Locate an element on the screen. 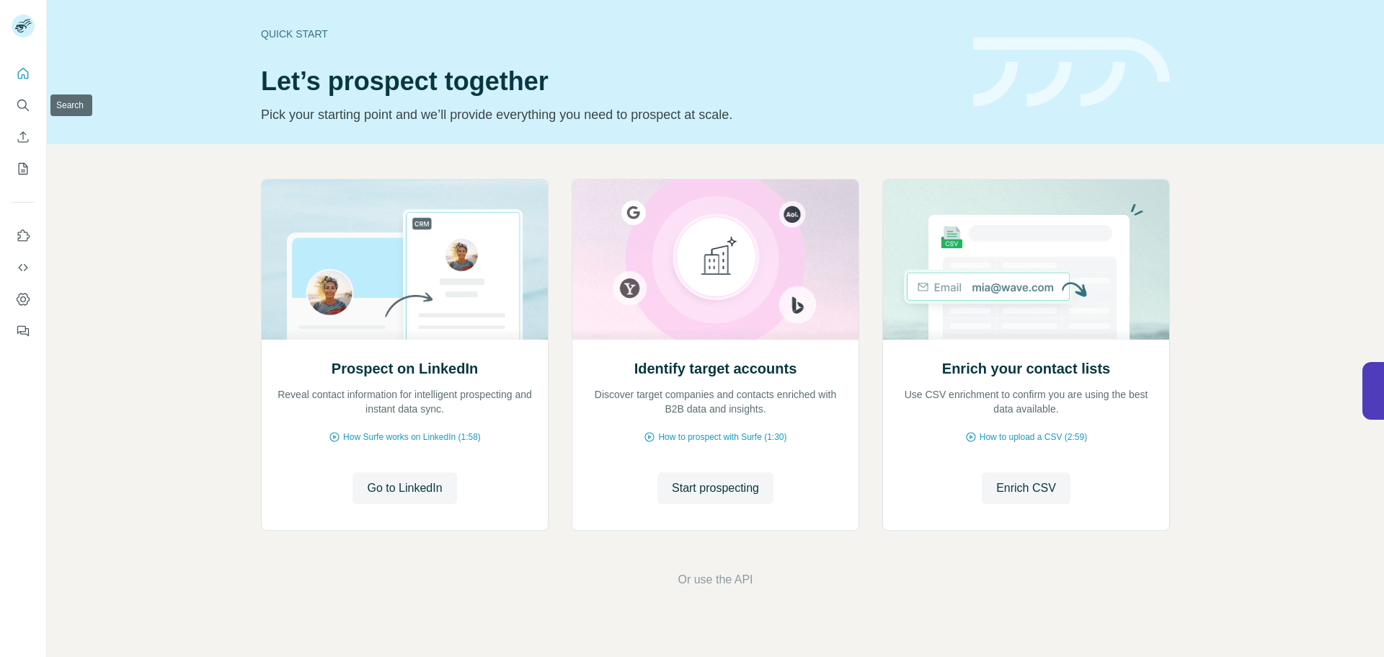 The image size is (1384, 657). p: Discover target companies and contacts enriched with B2B data and insights. is located at coordinates (715, 401).